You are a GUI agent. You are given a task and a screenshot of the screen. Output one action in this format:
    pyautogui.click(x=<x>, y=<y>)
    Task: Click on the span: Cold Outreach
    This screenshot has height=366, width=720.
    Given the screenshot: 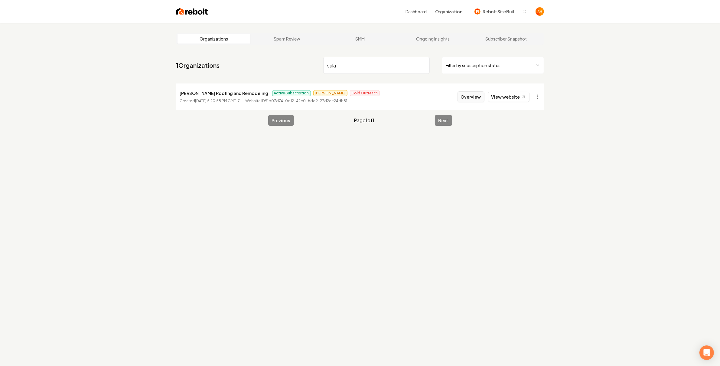 What is the action you would take?
    pyautogui.click(x=365, y=93)
    